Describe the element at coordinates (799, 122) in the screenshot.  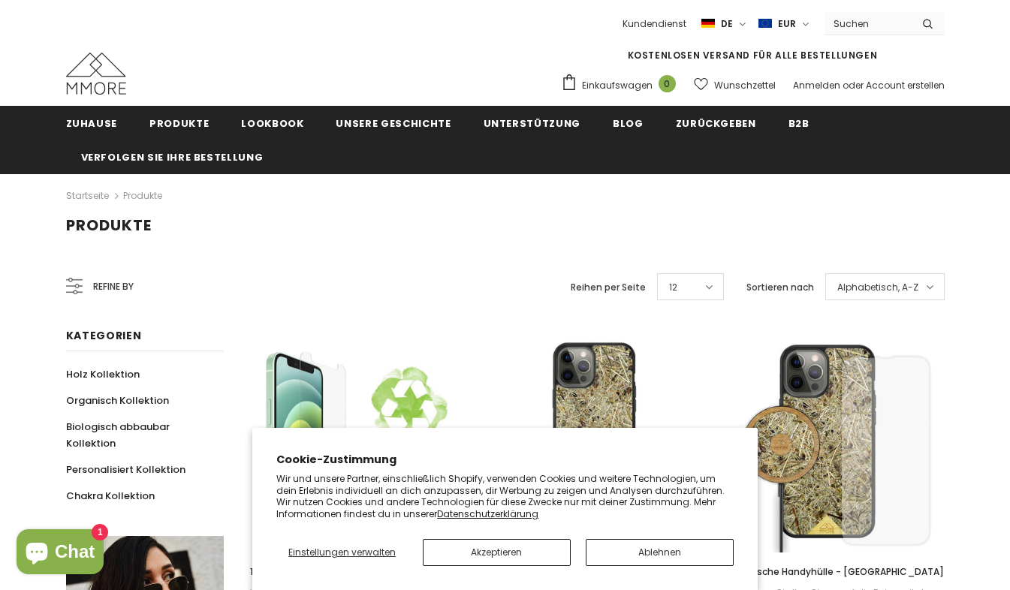
I see `a: B2B` at that location.